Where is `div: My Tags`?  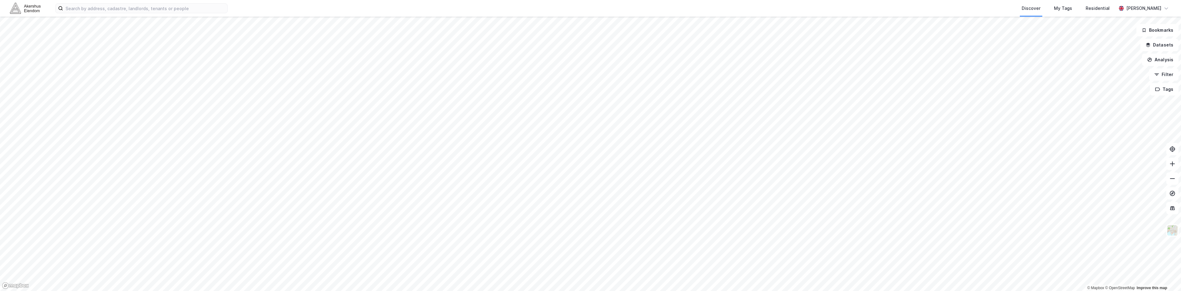
div: My Tags is located at coordinates (1063, 8).